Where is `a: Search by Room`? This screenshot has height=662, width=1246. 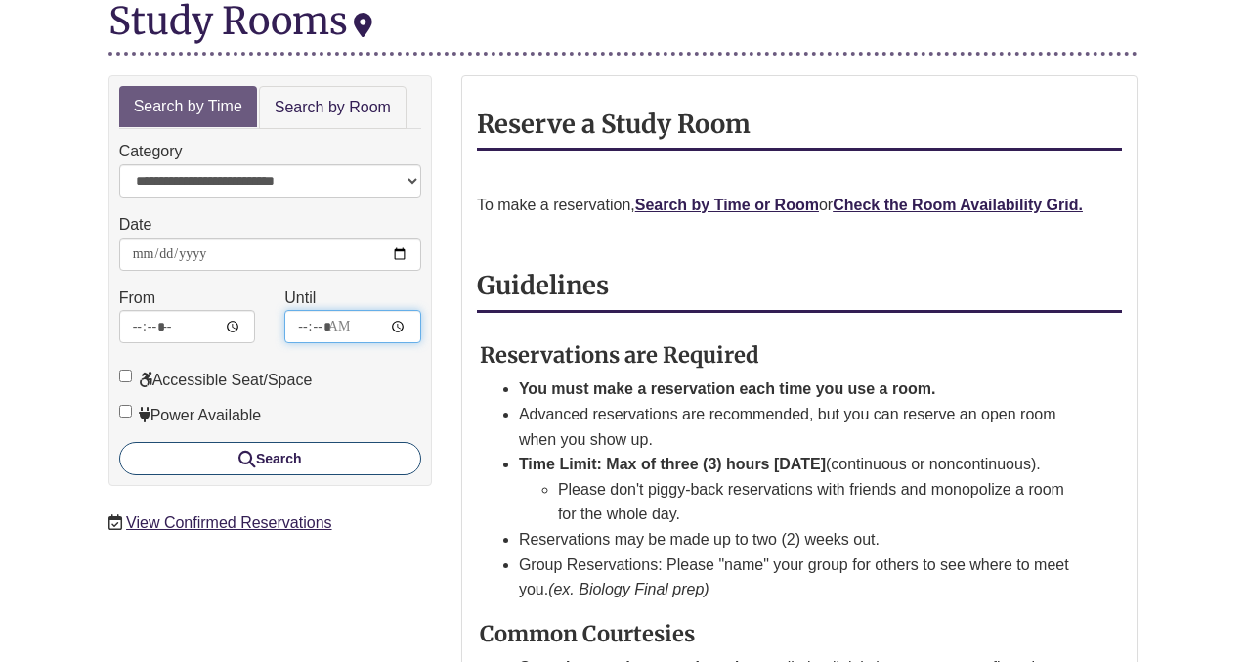
a: Search by Room is located at coordinates (332, 108).